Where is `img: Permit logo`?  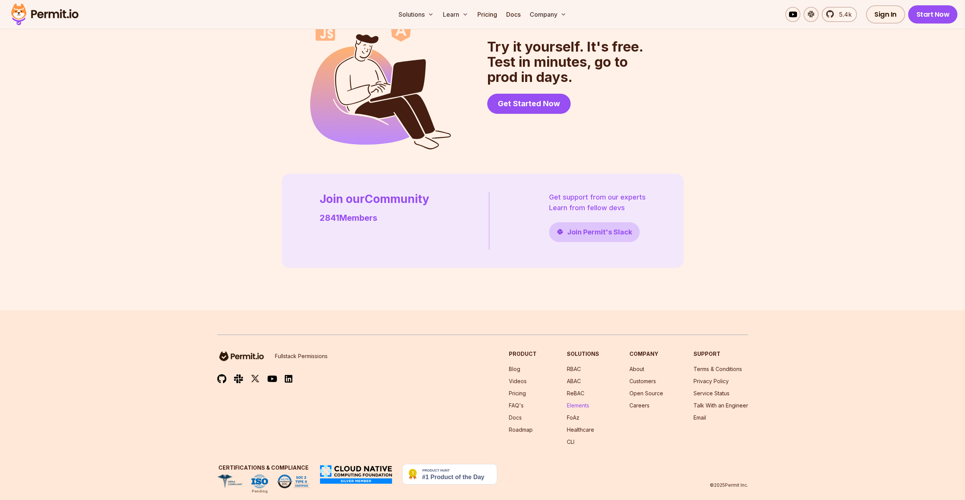 img: Permit logo is located at coordinates (45, 14).